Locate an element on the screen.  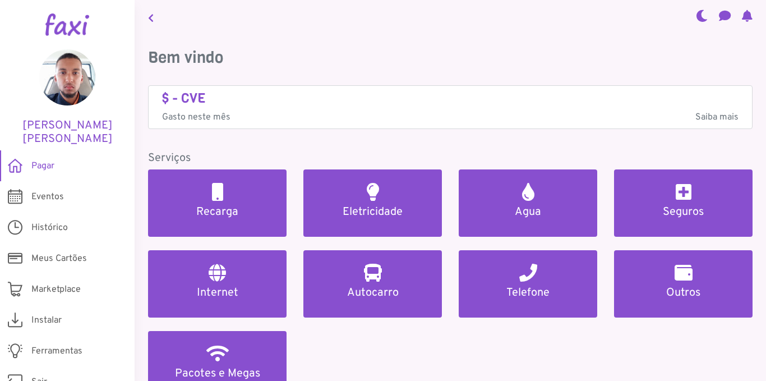
a: Eletricidade is located at coordinates (372, 203).